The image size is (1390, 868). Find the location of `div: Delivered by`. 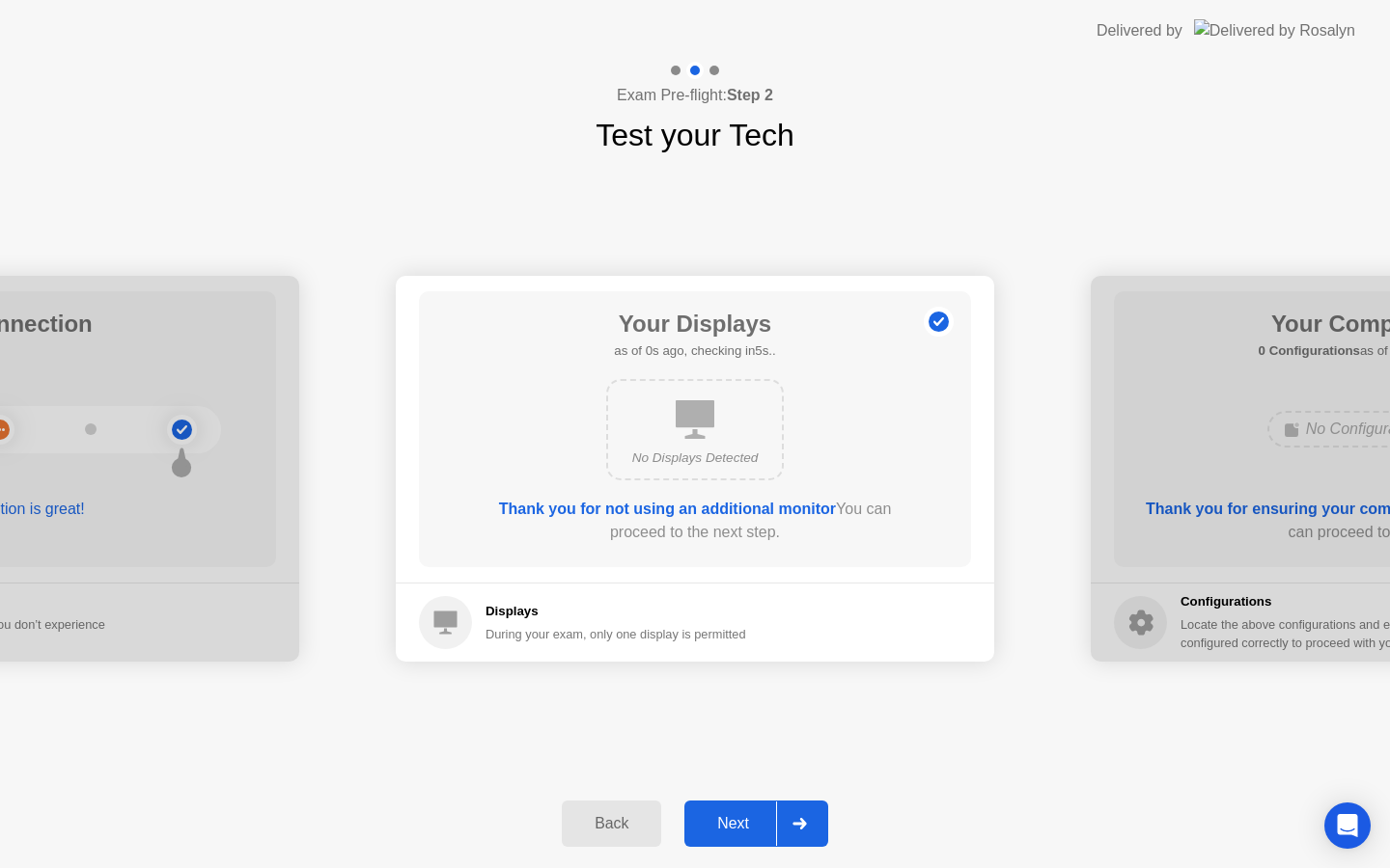

div: Delivered by is located at coordinates (1139, 31).